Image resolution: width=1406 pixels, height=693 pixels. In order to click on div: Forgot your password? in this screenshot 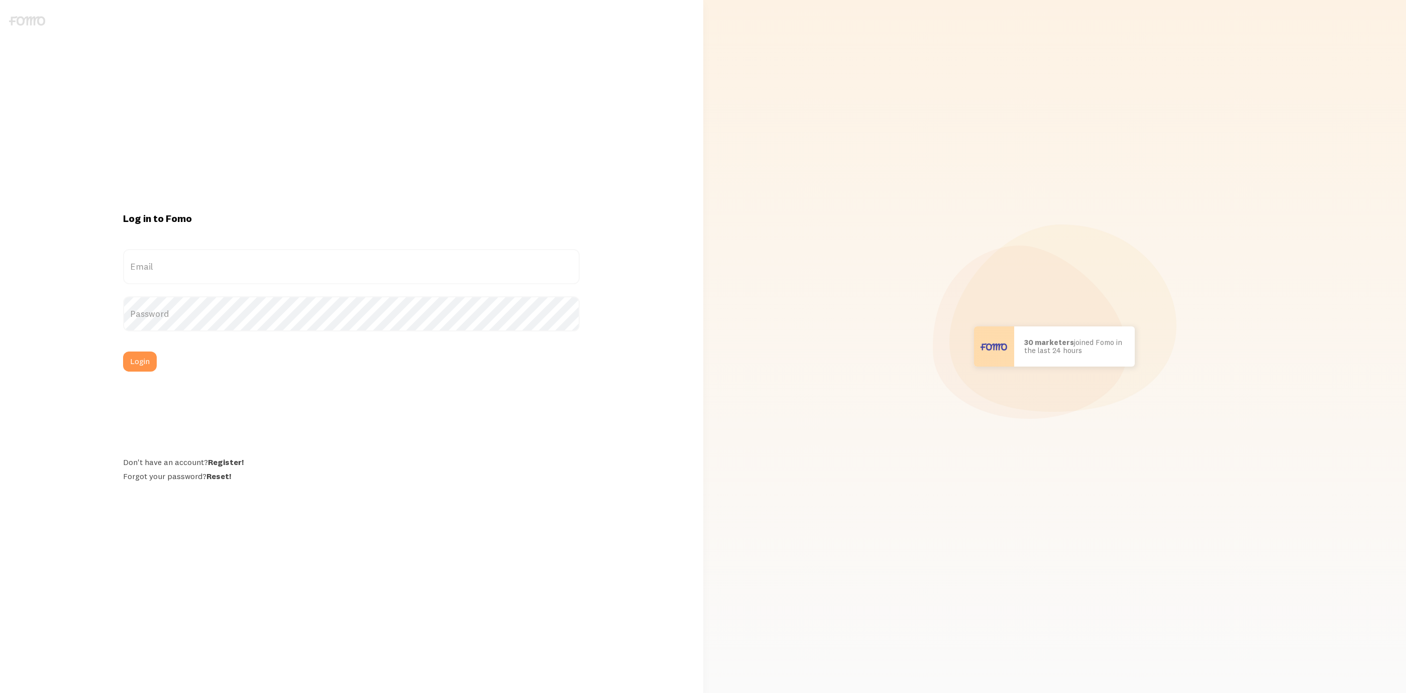, I will do `click(351, 476)`.